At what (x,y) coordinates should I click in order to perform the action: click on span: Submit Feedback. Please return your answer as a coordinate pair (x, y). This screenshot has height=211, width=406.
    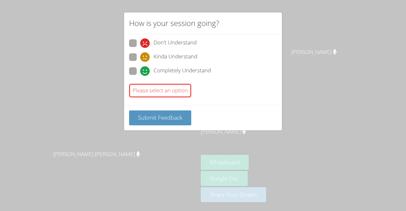
    Looking at the image, I should click on (160, 117).